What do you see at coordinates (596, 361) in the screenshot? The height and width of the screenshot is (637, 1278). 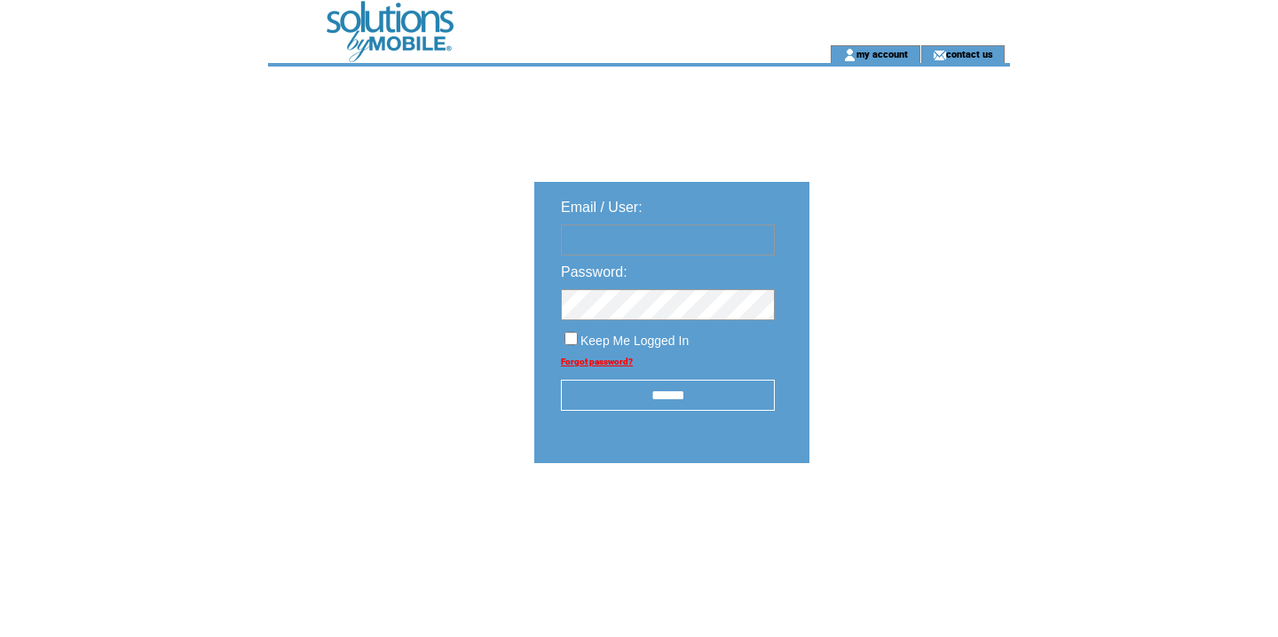 I see `a: Forgot password?` at bounding box center [596, 361].